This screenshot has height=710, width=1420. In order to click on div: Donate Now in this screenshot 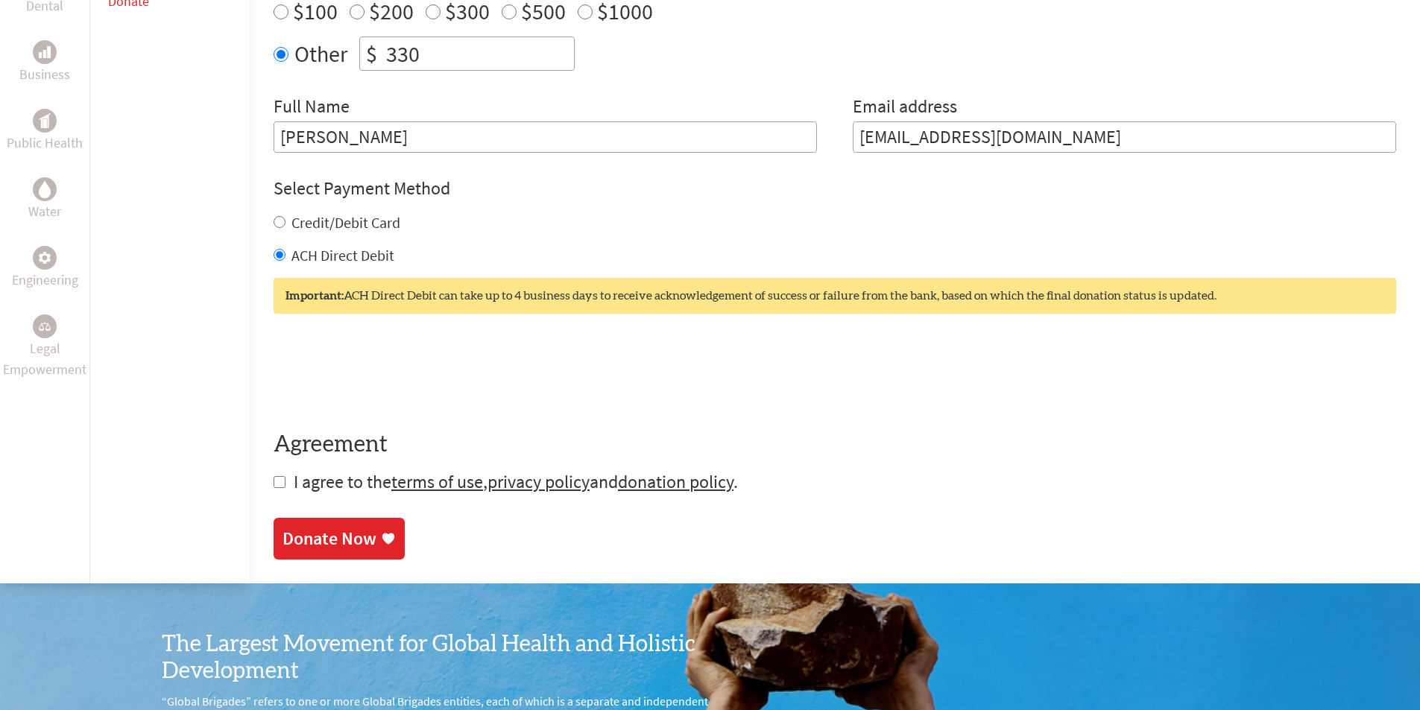, I will do `click(329, 539)`.